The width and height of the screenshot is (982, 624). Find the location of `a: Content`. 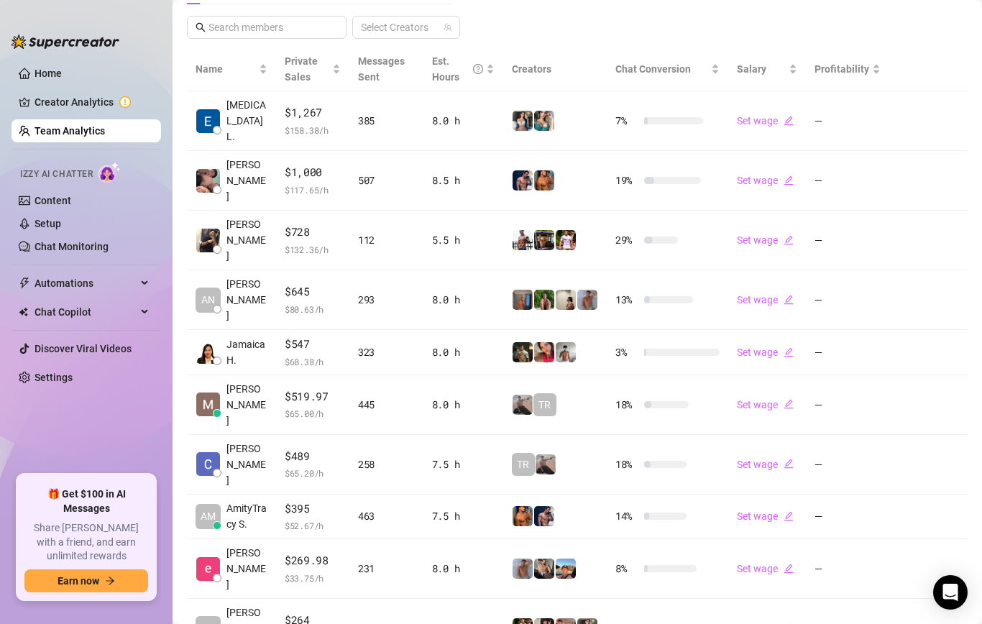

a: Content is located at coordinates (52, 201).